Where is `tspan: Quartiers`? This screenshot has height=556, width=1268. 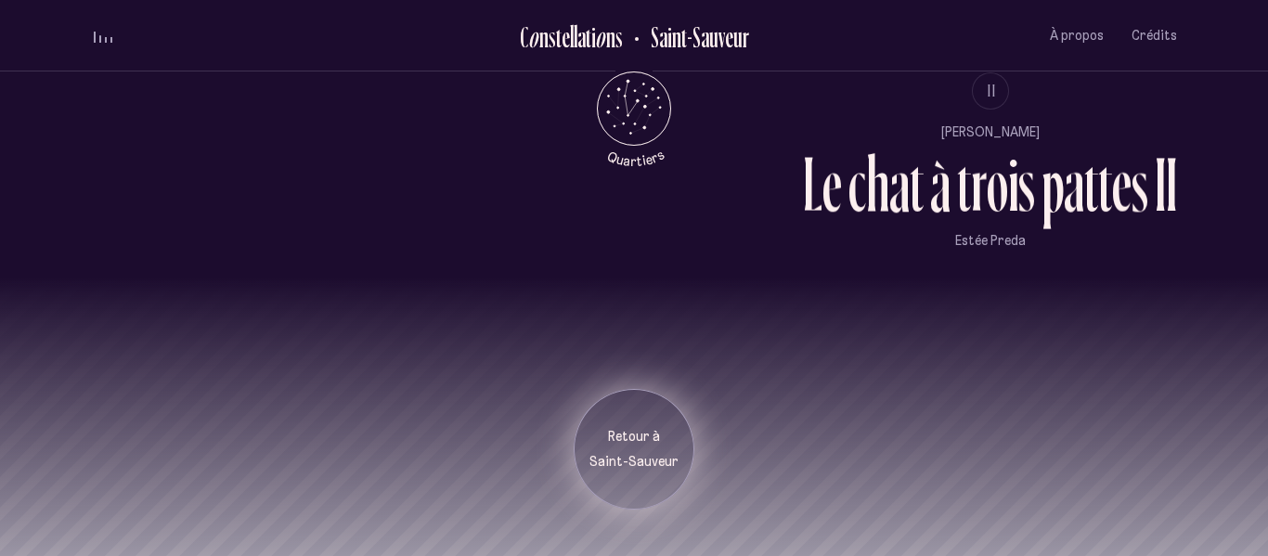
tspan: Quartiers is located at coordinates (635, 157).